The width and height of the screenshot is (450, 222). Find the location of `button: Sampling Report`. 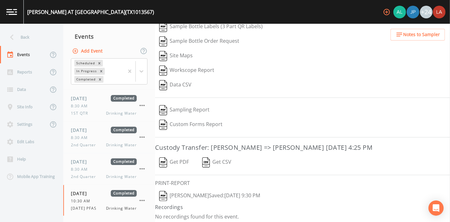

button: Sampling Report is located at coordinates (184, 110).